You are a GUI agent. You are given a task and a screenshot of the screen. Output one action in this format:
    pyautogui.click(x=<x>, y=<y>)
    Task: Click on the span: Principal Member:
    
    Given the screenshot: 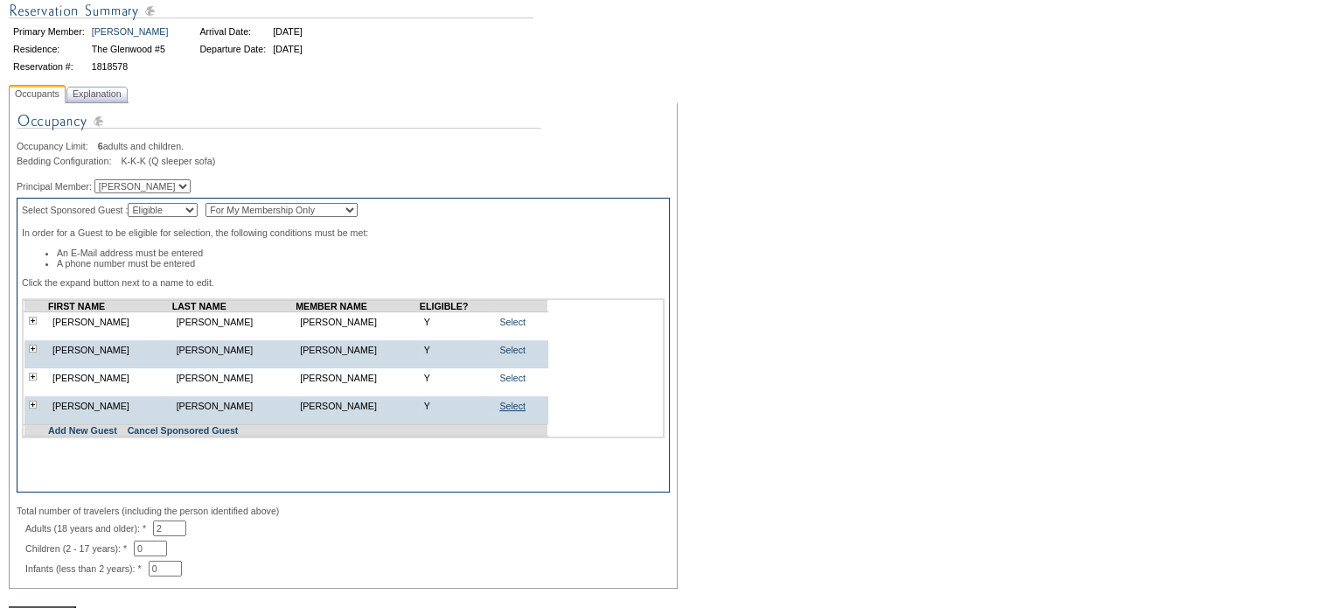 What is the action you would take?
    pyautogui.click(x=54, y=186)
    